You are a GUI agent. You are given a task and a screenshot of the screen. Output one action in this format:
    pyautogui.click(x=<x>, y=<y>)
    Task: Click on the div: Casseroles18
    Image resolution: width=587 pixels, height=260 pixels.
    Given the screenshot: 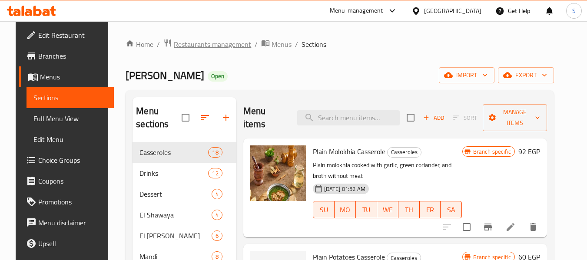 What is the action you would take?
    pyautogui.click(x=184, y=152)
    